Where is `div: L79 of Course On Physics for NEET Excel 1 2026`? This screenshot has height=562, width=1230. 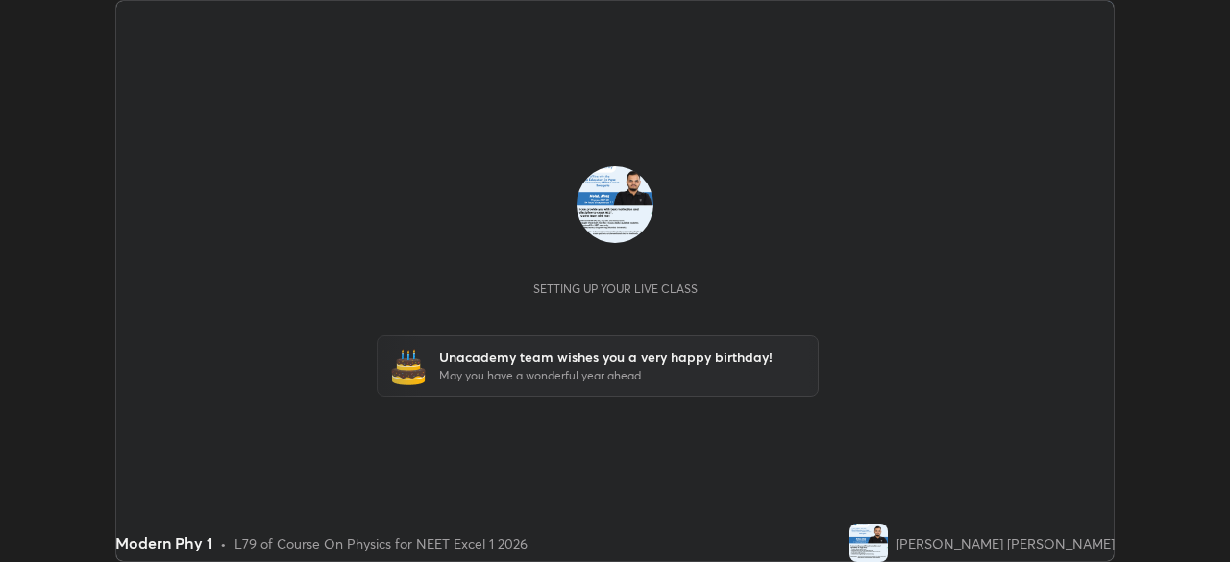
div: L79 of Course On Physics for NEET Excel 1 2026 is located at coordinates (381, 543).